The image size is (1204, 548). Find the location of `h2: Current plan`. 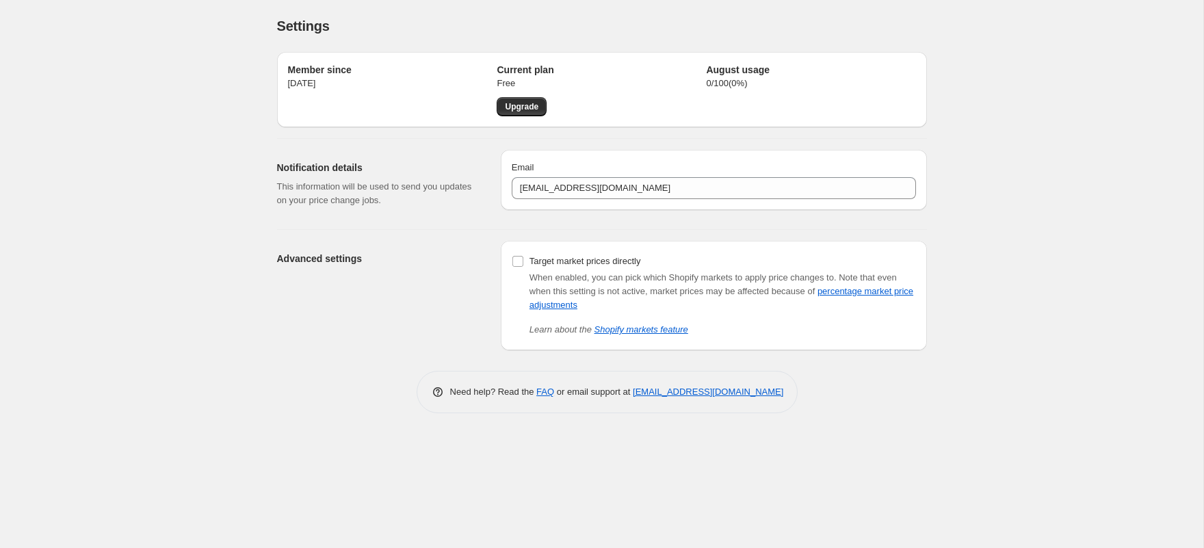

h2: Current plan is located at coordinates (601, 70).